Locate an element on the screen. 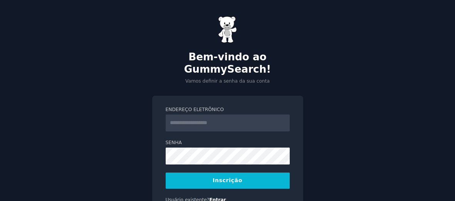  label: Senha is located at coordinates (228, 143).